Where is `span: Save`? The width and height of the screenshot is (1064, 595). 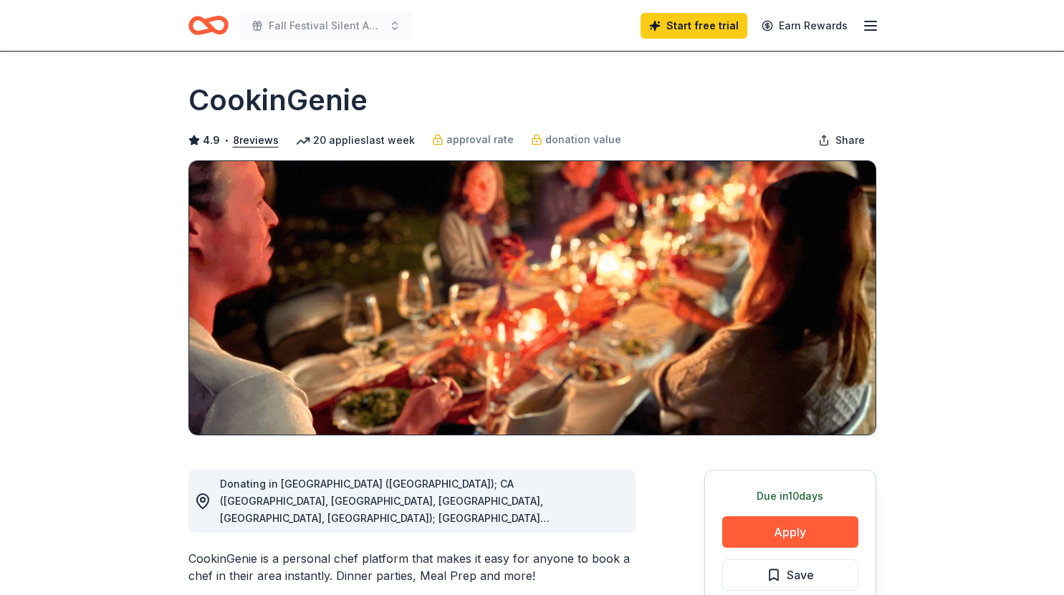
span: Save is located at coordinates (800, 575).